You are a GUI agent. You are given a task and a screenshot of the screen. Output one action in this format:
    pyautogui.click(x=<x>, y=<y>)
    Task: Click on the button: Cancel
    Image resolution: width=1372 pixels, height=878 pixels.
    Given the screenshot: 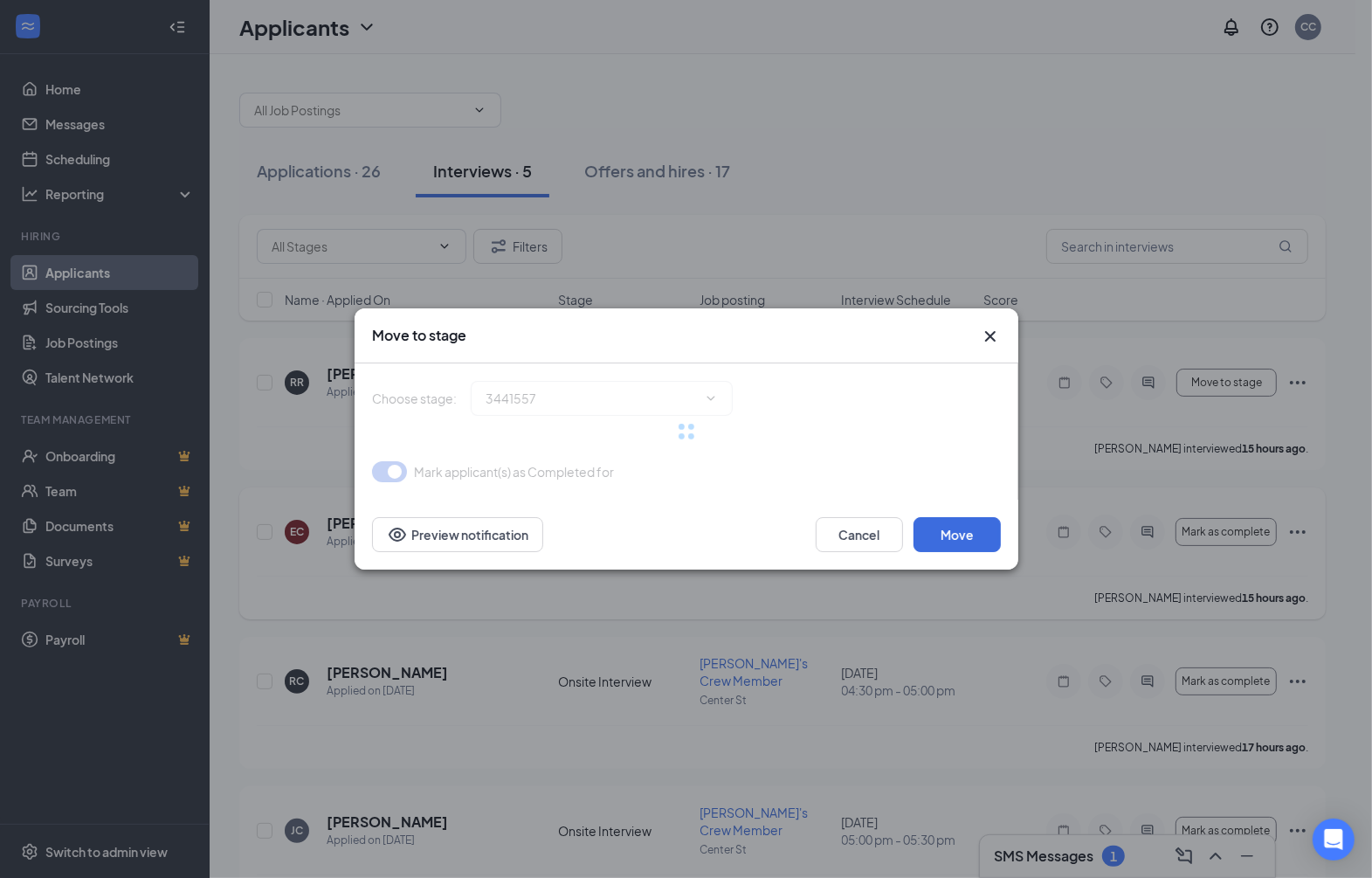 What is the action you would take?
    pyautogui.click(x=859, y=535)
    